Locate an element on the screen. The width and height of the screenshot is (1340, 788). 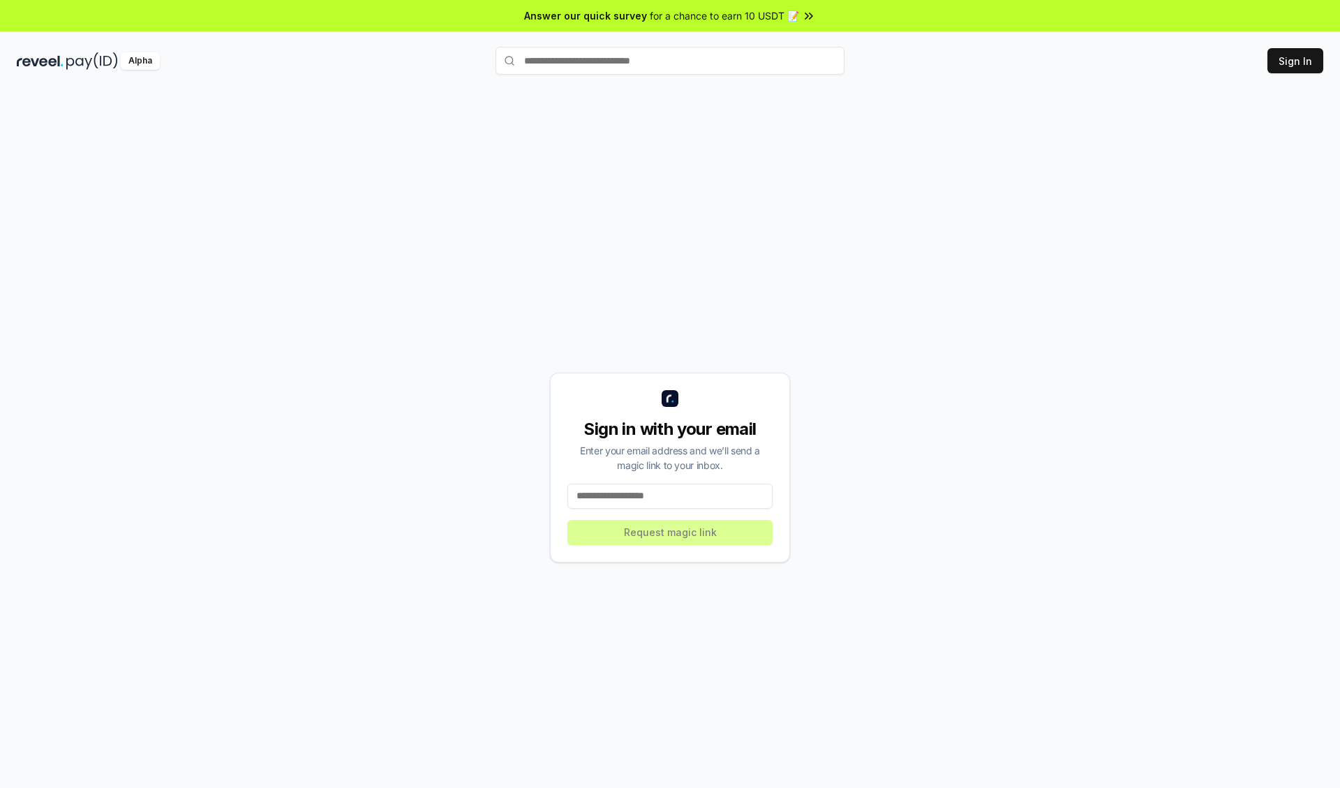
img: logo_small is located at coordinates (670, 398).